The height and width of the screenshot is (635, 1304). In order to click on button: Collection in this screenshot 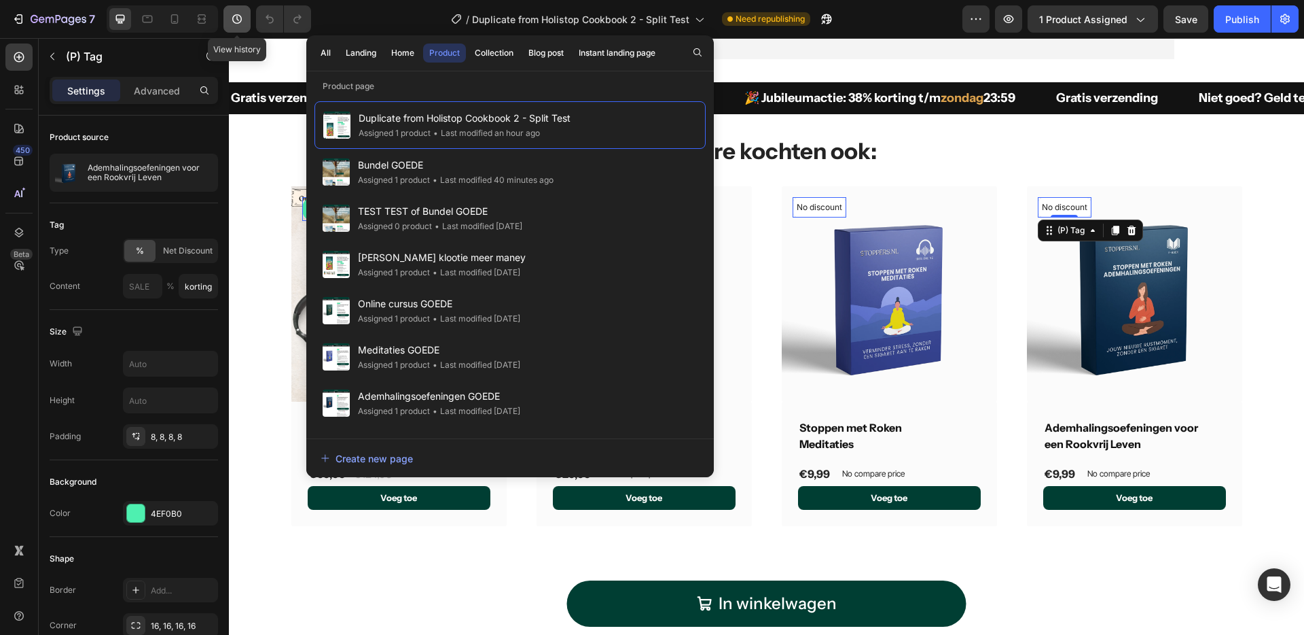, I will do `click(494, 53)`.